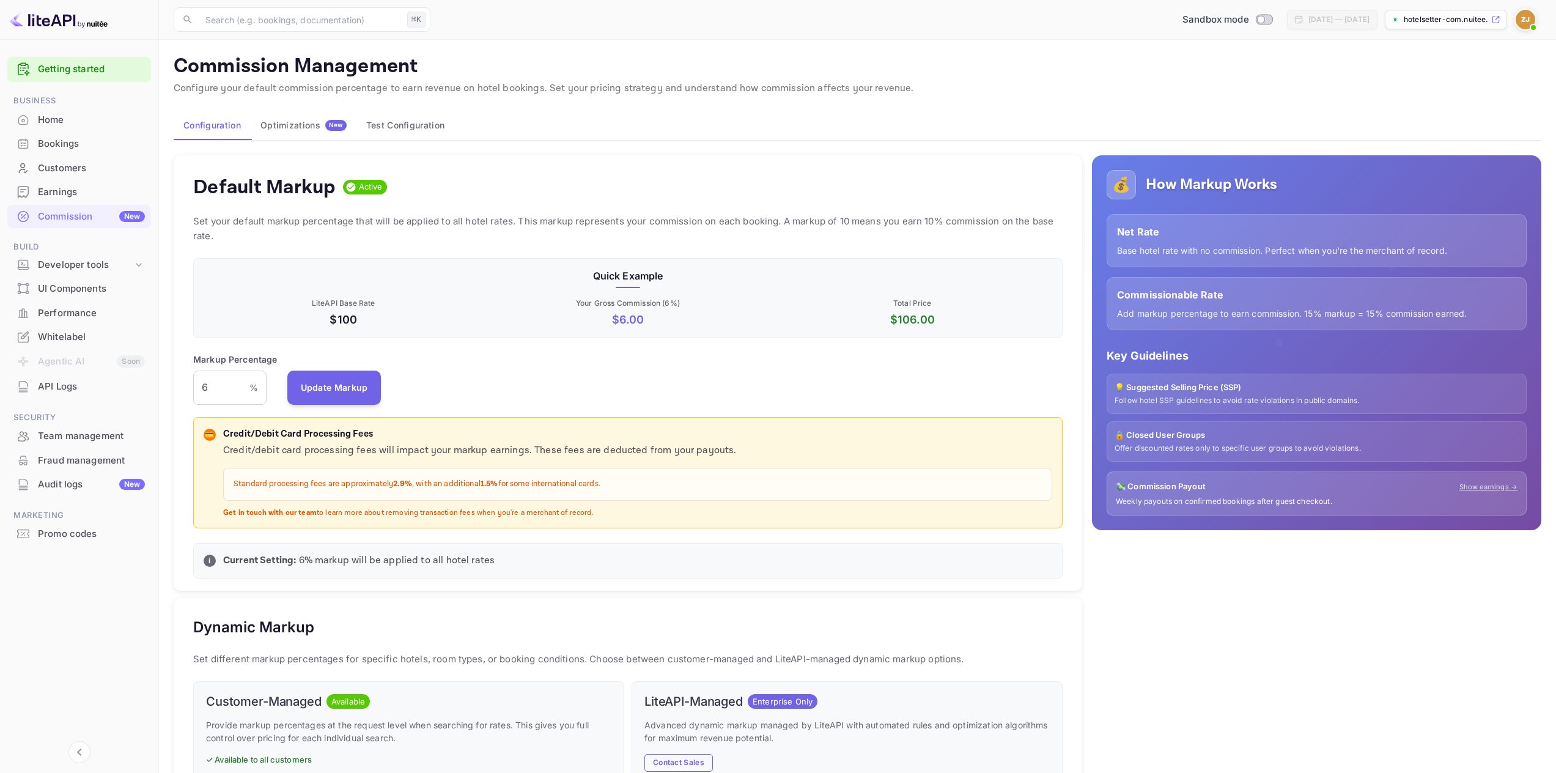 The height and width of the screenshot is (773, 1556). I want to click on strong: Current Setting:, so click(259, 560).